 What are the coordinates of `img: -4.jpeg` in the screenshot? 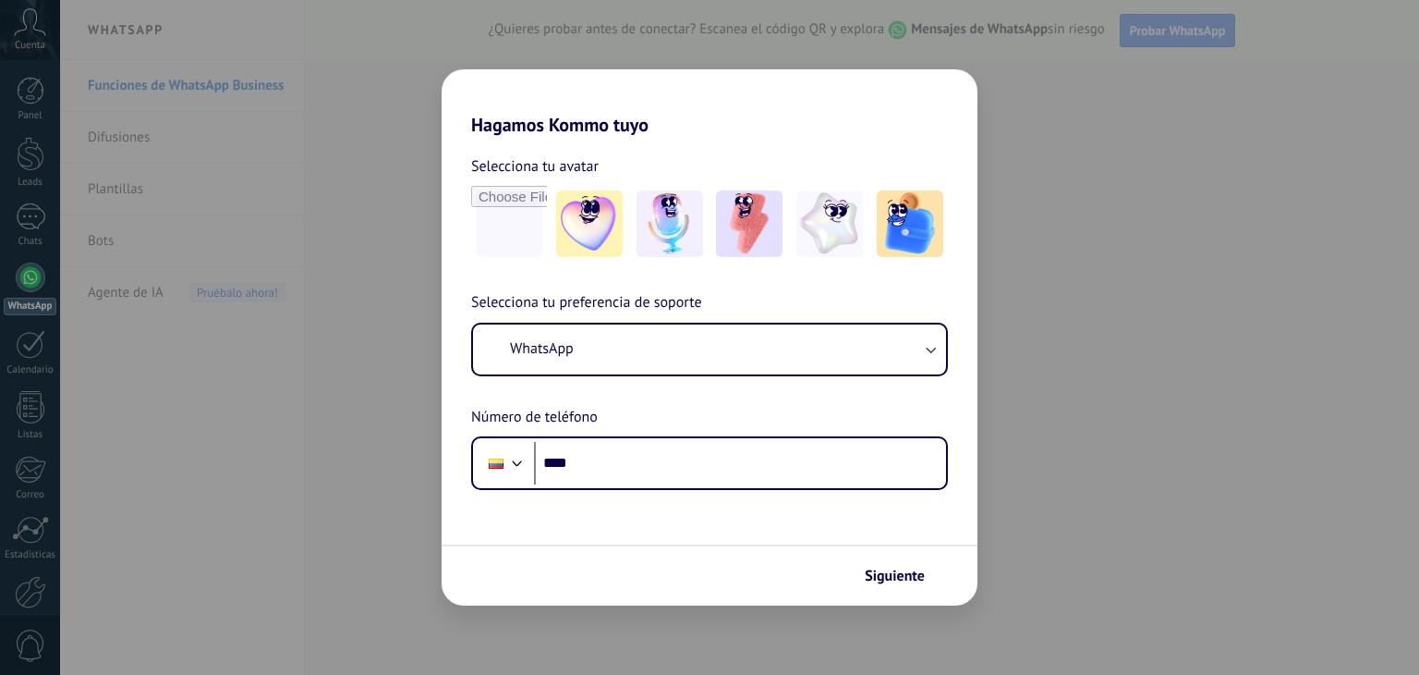 It's located at (830, 224).